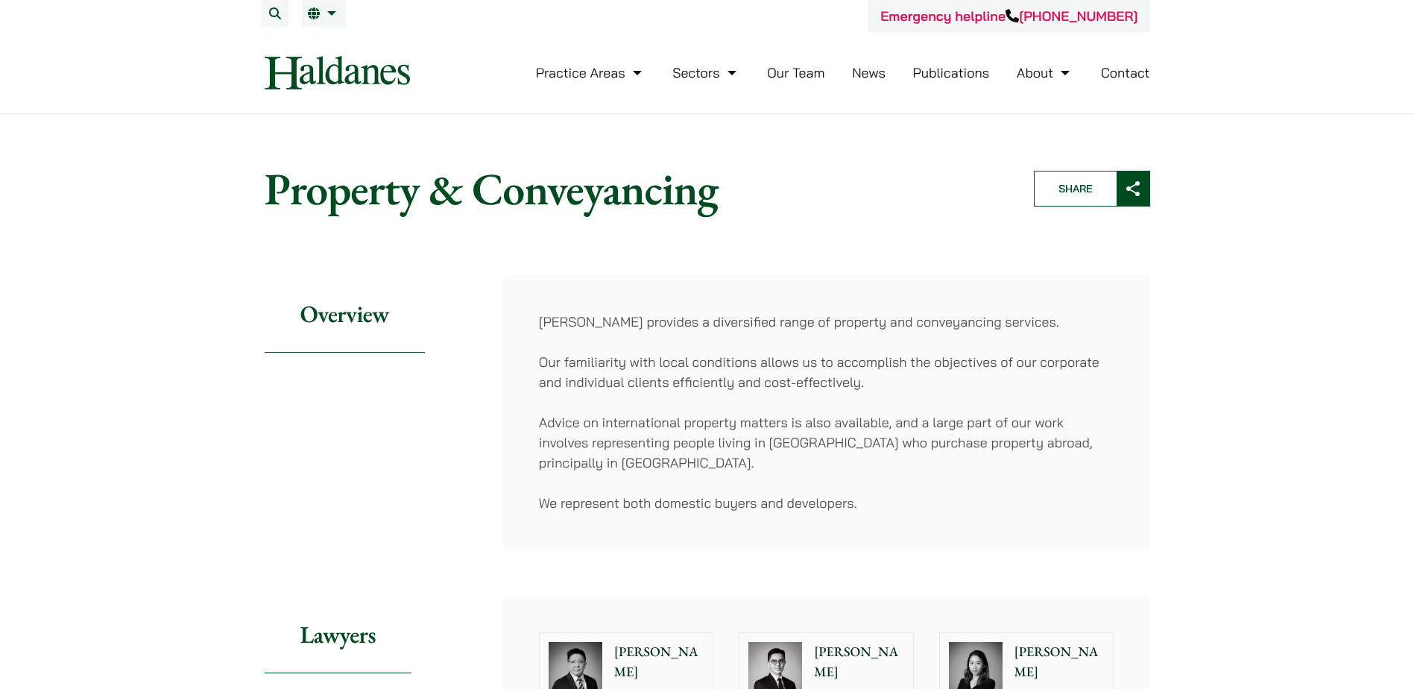 The height and width of the screenshot is (689, 1414). I want to click on a: About, so click(1045, 72).